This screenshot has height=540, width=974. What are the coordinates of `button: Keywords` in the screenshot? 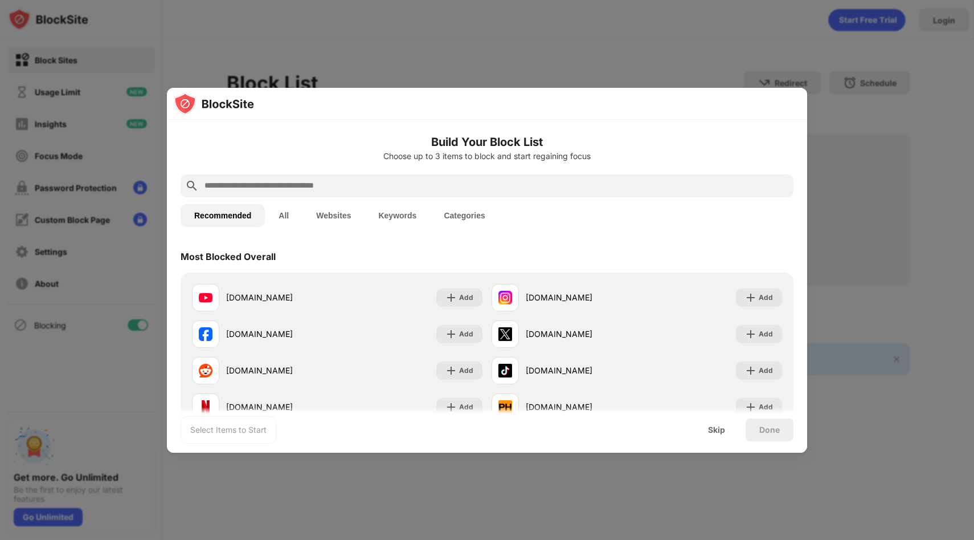 It's located at (397, 215).